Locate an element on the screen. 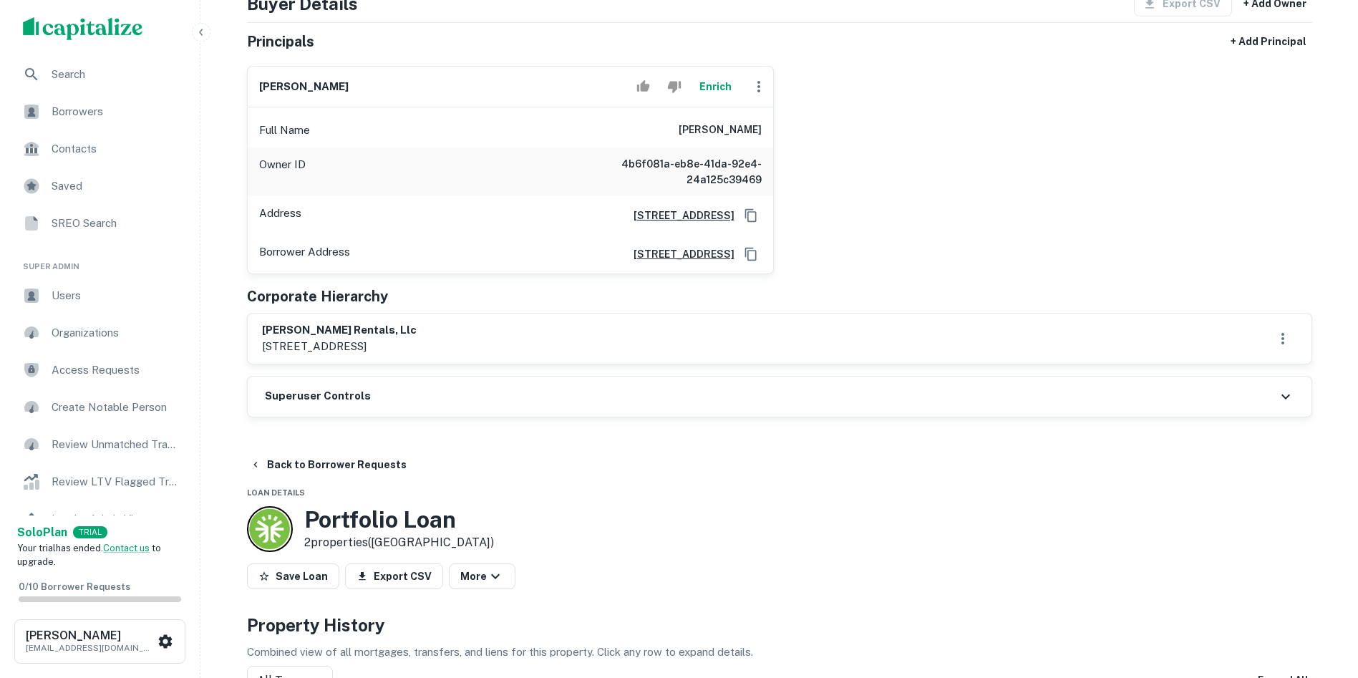 Image resolution: width=1358 pixels, height=678 pixels. span: Users is located at coordinates (115, 296).